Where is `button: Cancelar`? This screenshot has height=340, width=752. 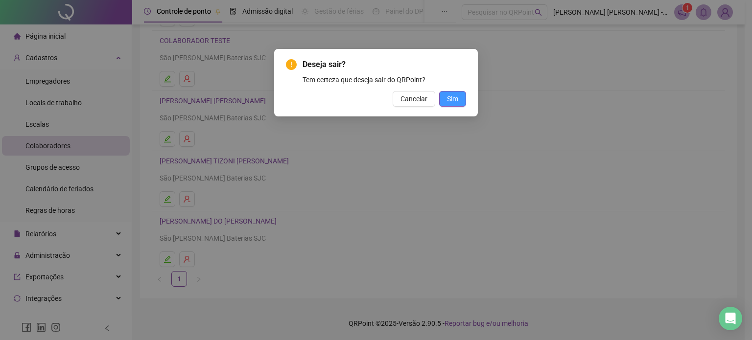
button: Cancelar is located at coordinates (414, 99).